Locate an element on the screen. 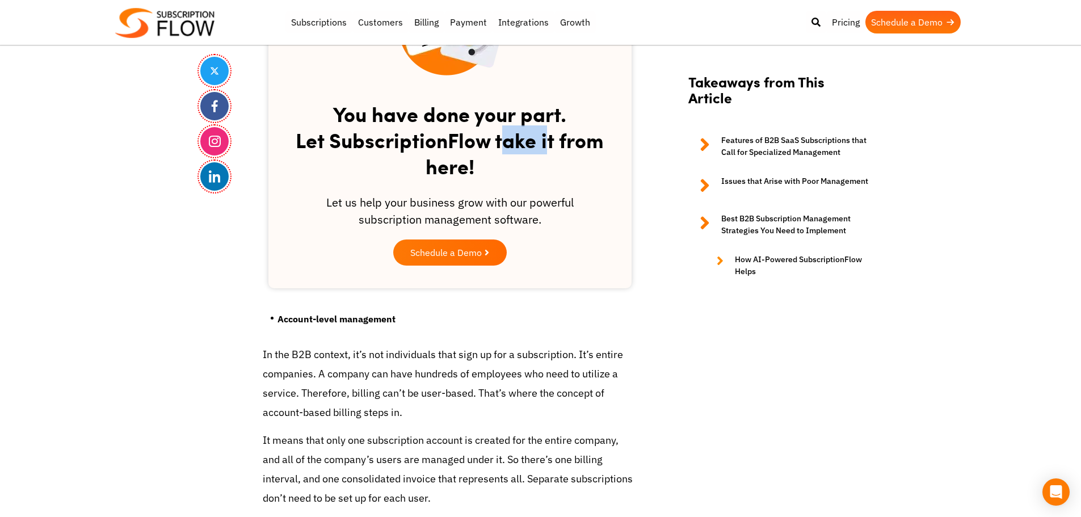 The image size is (1081, 517). a: Features of B2B SaaS Subscriptions that Call for Specialized Management is located at coordinates (779, 146).